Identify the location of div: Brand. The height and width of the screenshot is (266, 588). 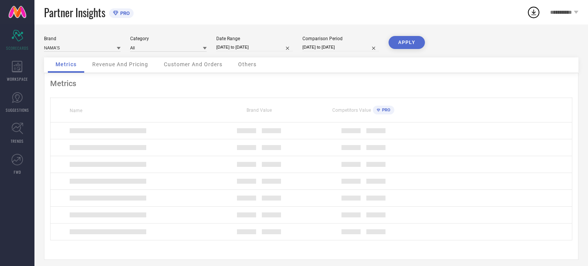
(82, 39).